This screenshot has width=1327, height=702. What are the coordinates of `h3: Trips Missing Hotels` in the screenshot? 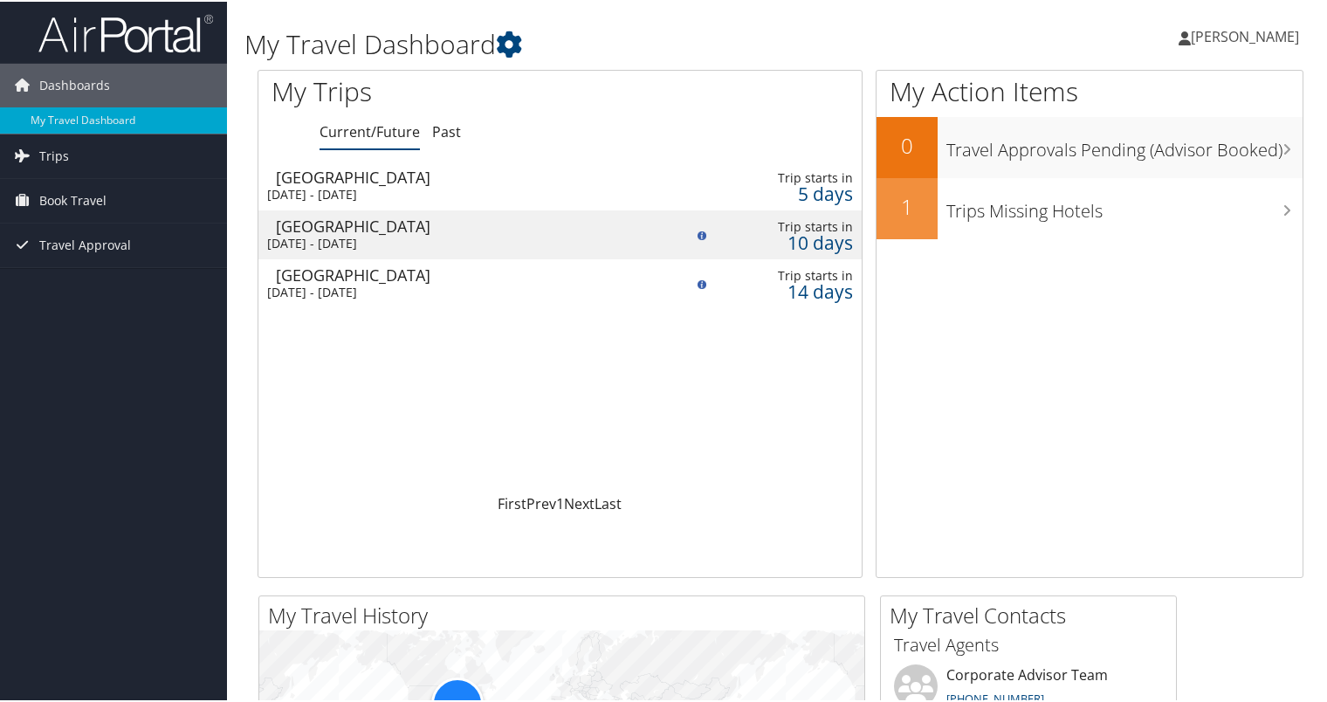 It's located at (1125, 205).